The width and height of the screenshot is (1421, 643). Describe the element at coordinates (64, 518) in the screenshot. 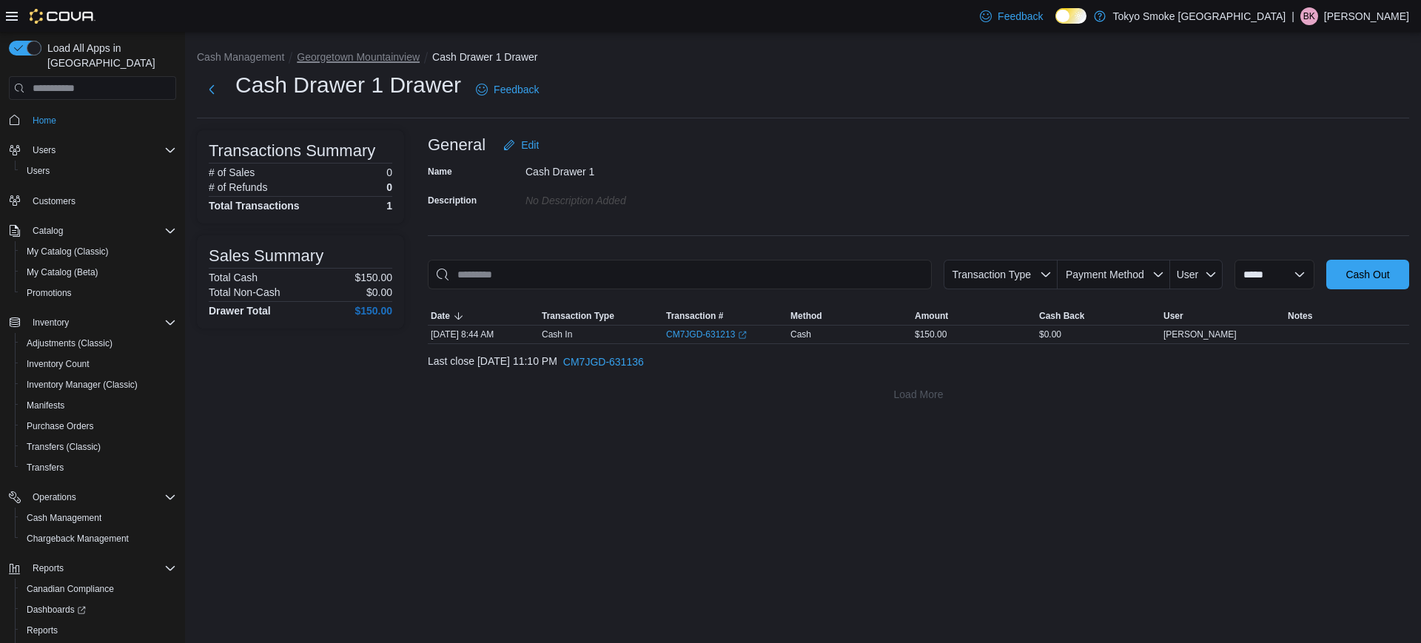

I see `a: Cash Management` at that location.